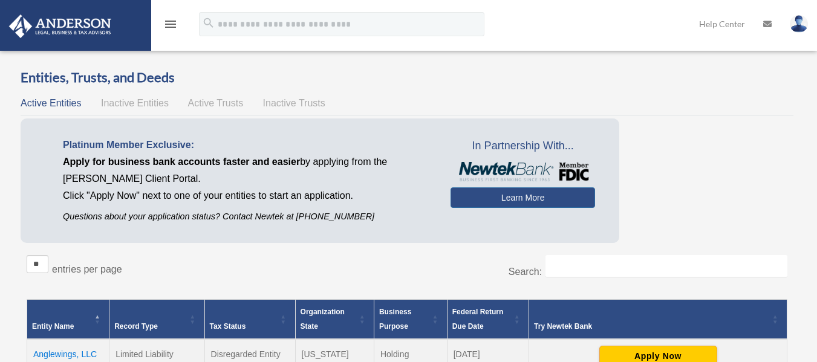  I want to click on th: Federal Return Due Date: Activate to sort, so click(488, 320).